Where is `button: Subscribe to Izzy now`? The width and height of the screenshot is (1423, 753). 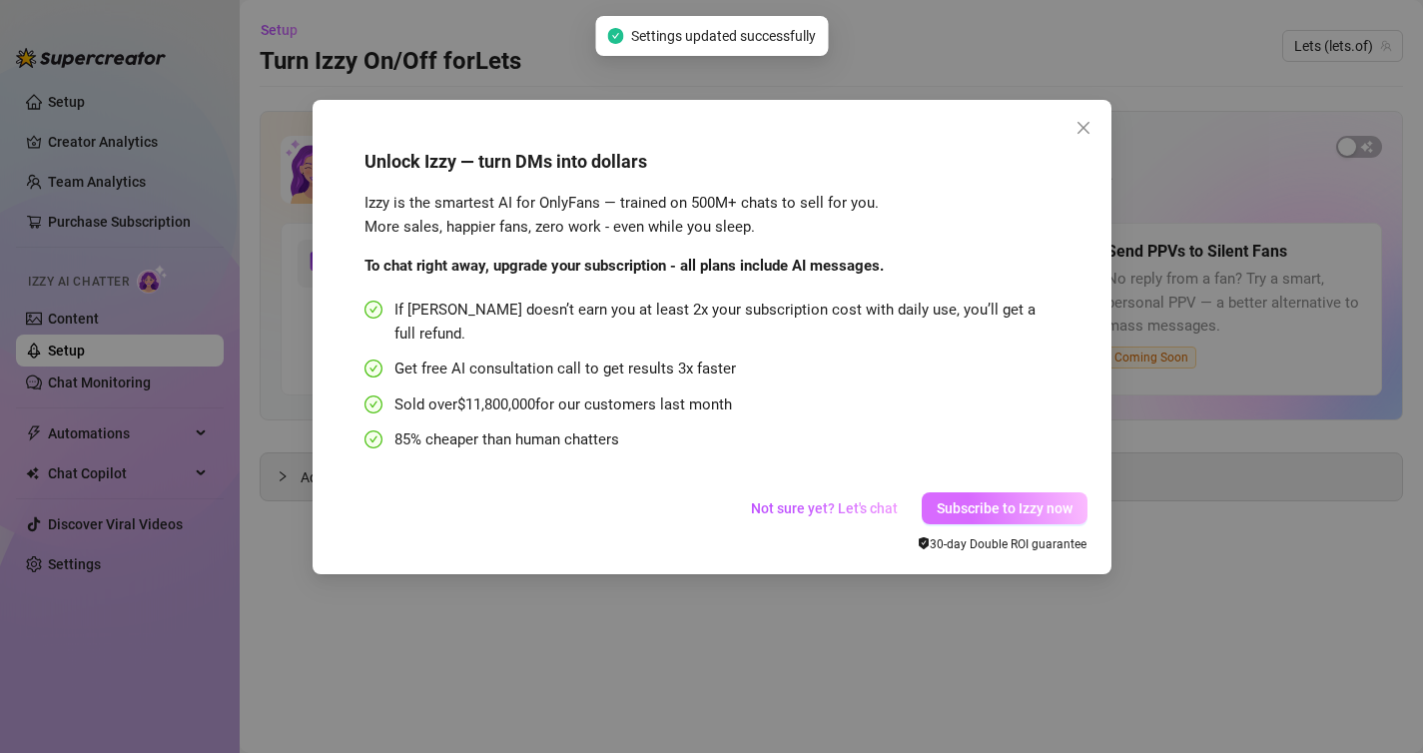
button: Subscribe to Izzy now is located at coordinates (1005, 508).